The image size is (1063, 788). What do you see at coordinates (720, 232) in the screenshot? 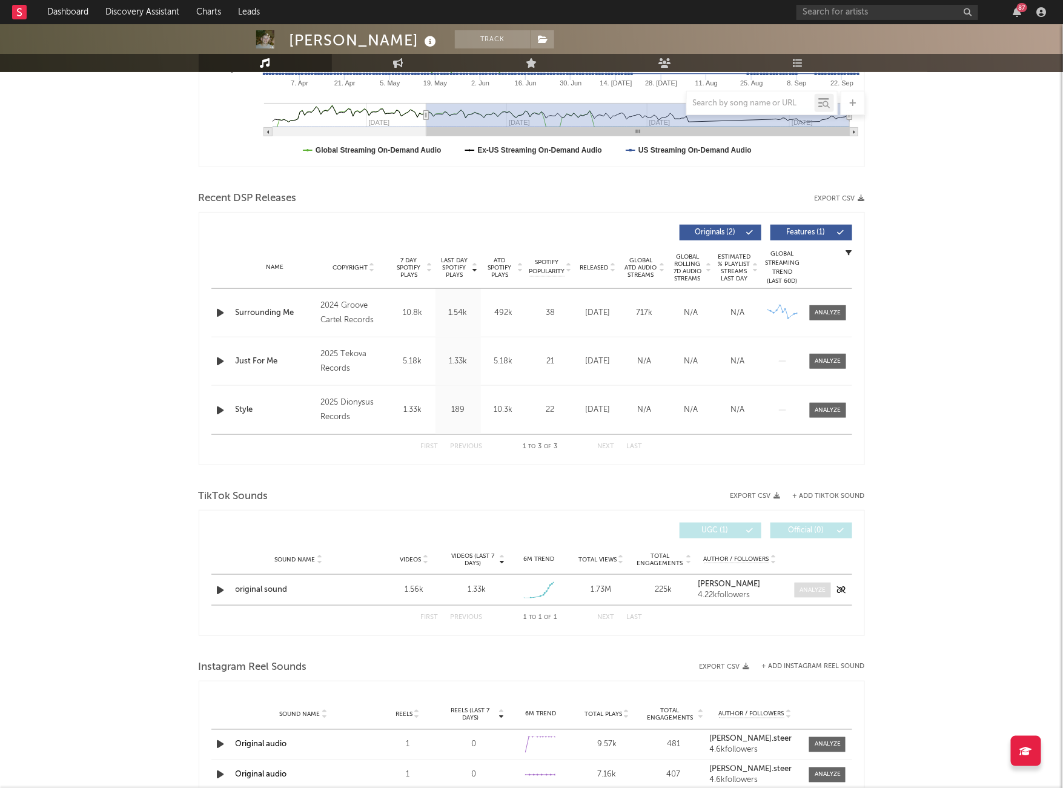
I see `button: Originals(2)` at bounding box center [720, 232].